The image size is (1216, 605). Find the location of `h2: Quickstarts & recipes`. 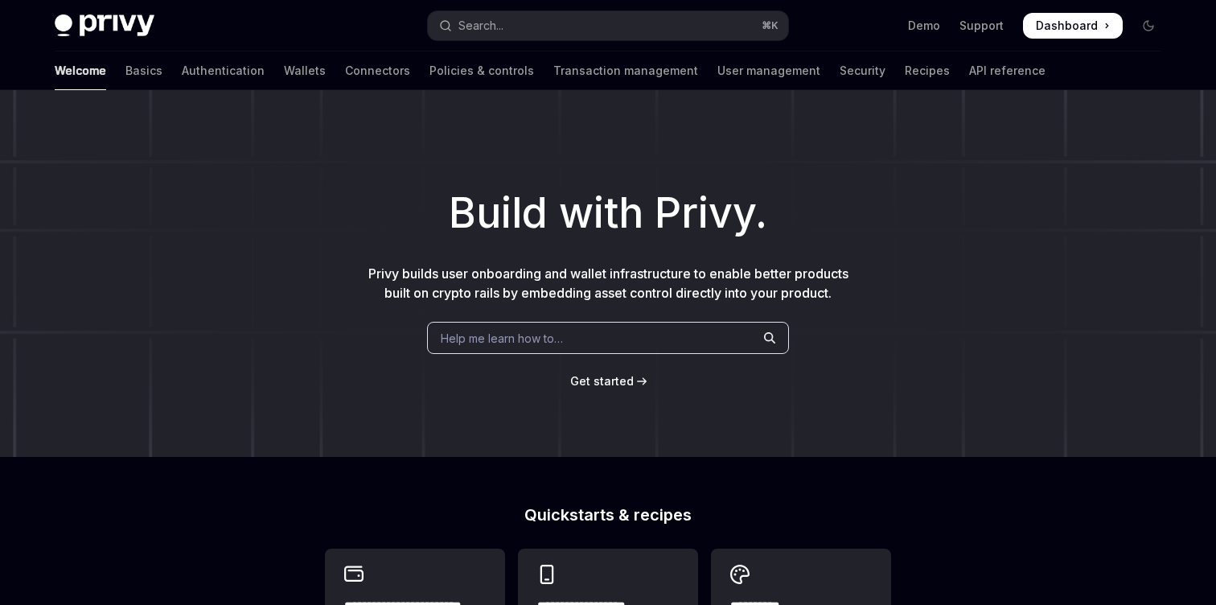

h2: Quickstarts & recipes is located at coordinates (608, 515).